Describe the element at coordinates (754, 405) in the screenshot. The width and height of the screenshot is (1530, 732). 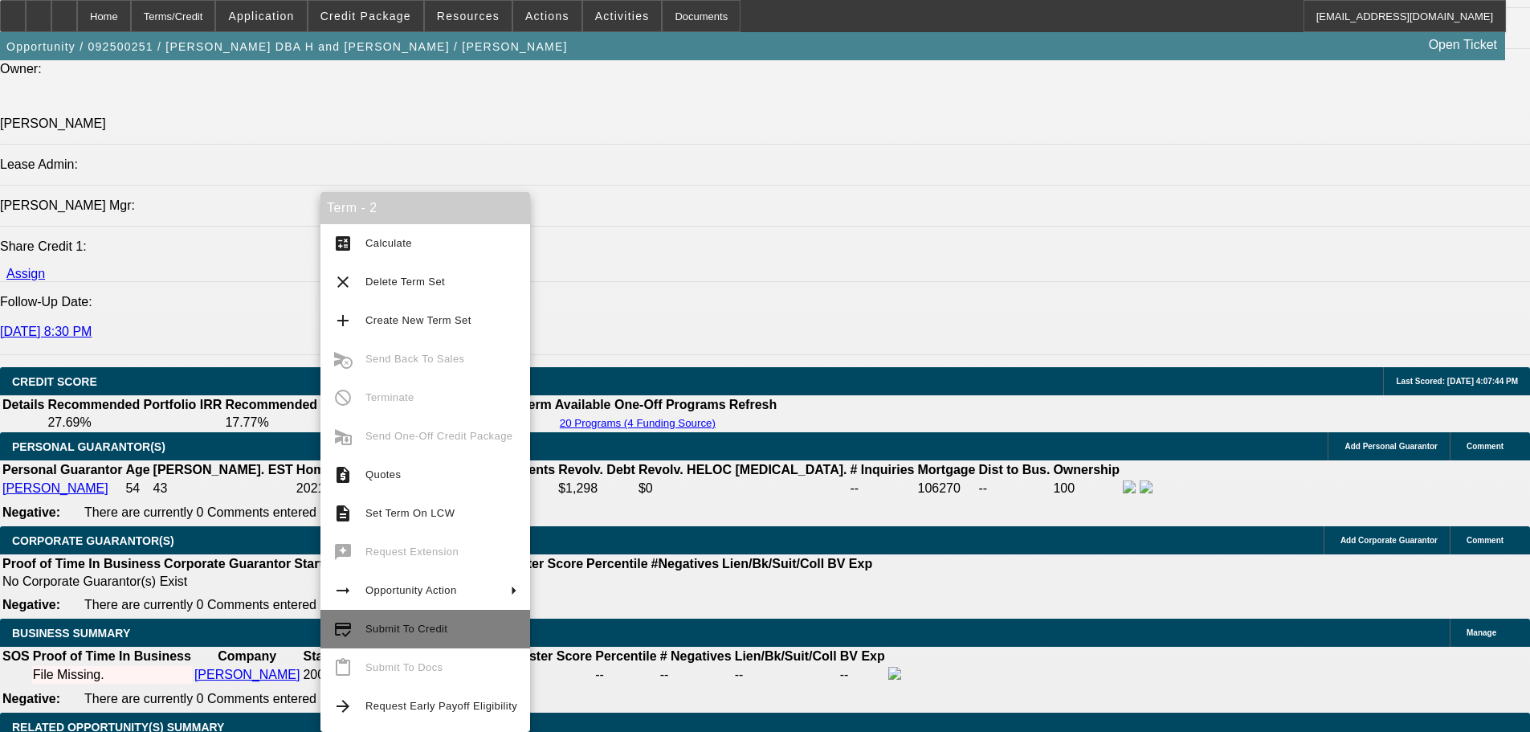
I see `th: Refresh` at that location.